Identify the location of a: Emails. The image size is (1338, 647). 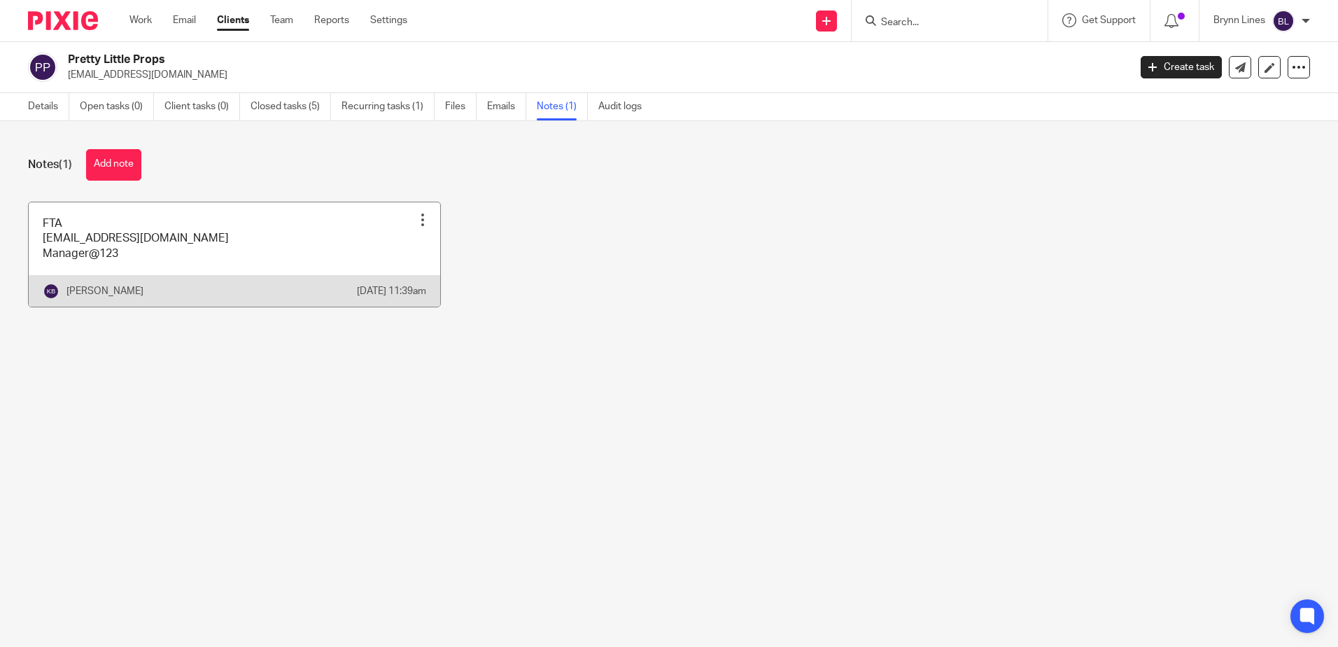
(507, 106).